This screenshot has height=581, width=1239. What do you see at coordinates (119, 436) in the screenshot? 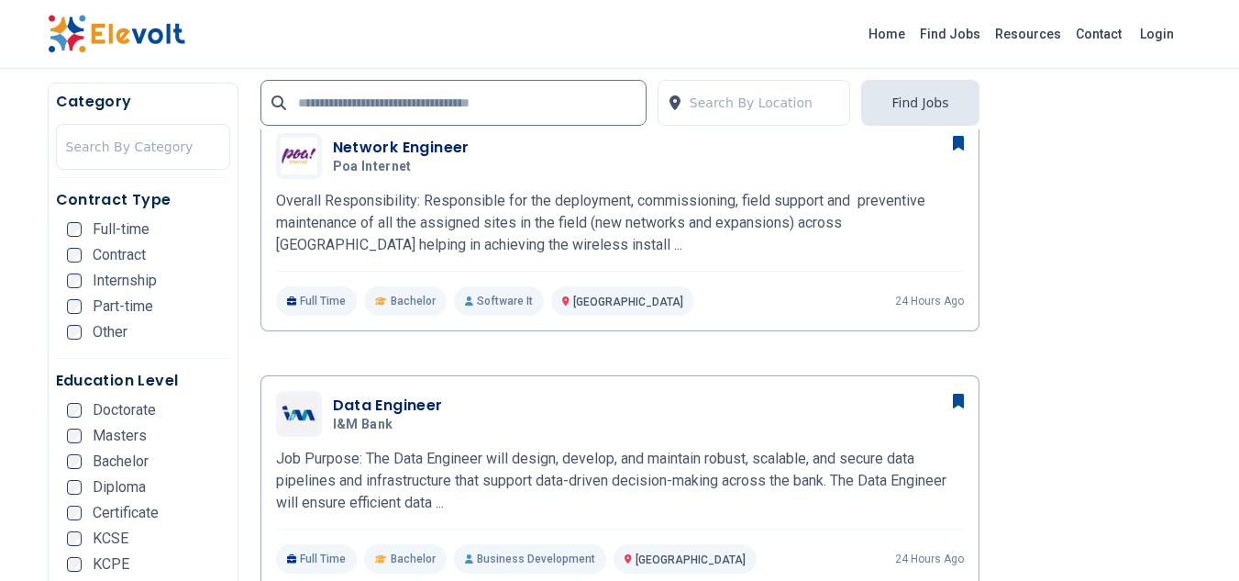
I see `span: Masters` at bounding box center [119, 436].